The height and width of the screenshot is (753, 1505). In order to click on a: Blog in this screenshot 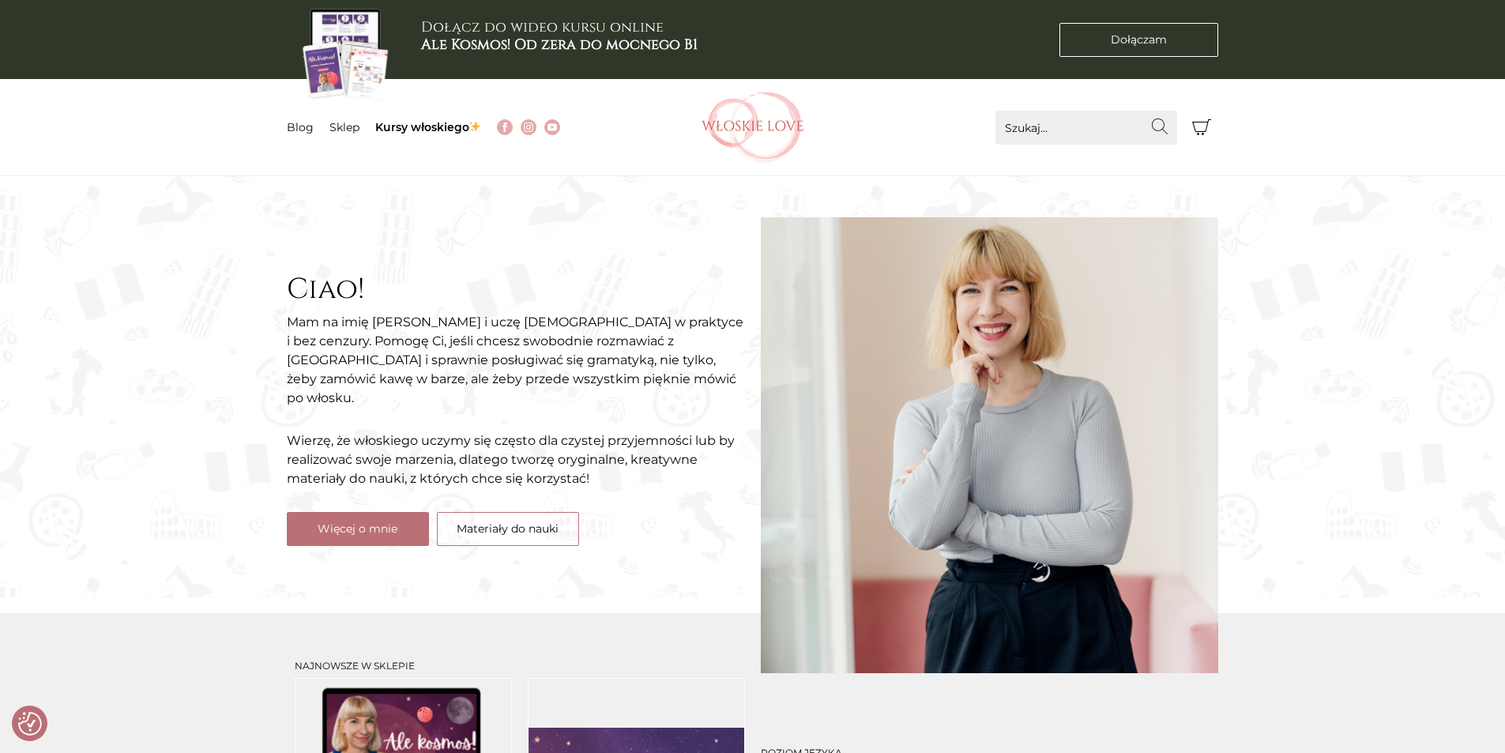, I will do `click(300, 127)`.